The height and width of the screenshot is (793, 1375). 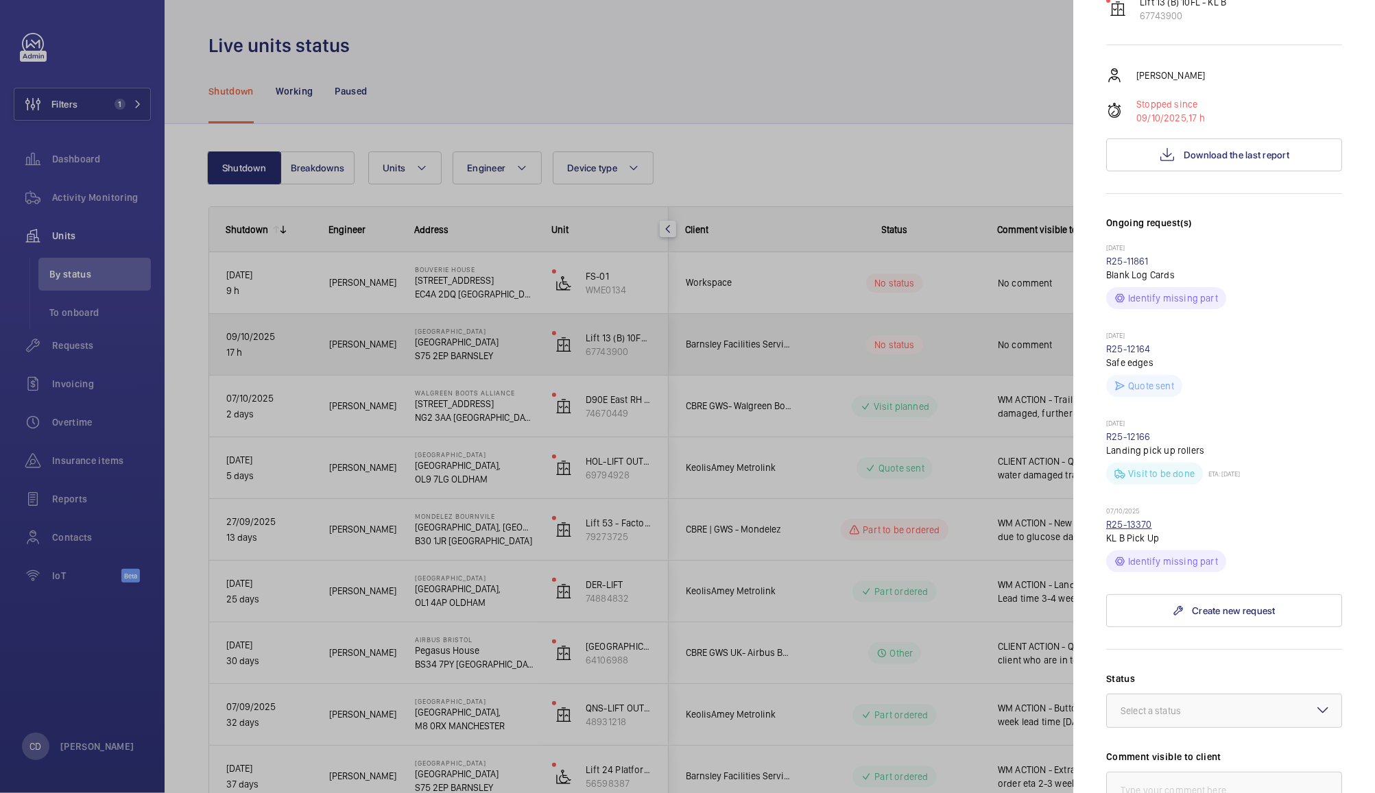 What do you see at coordinates (1127, 261) in the screenshot?
I see `a: R25-11861` at bounding box center [1127, 261].